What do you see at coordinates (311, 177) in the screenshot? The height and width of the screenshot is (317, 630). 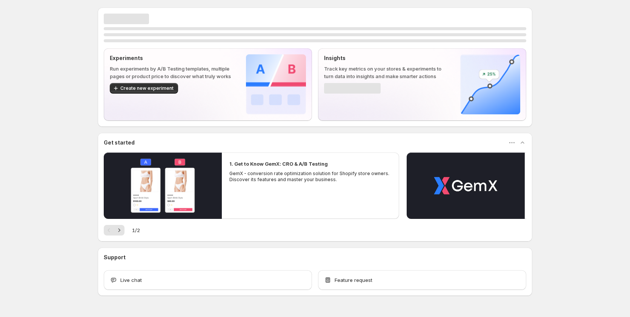 I see `p: GemX - conversion rate optimization solution for Shopify store owners. Discover its features and ...` at bounding box center [311, 177].